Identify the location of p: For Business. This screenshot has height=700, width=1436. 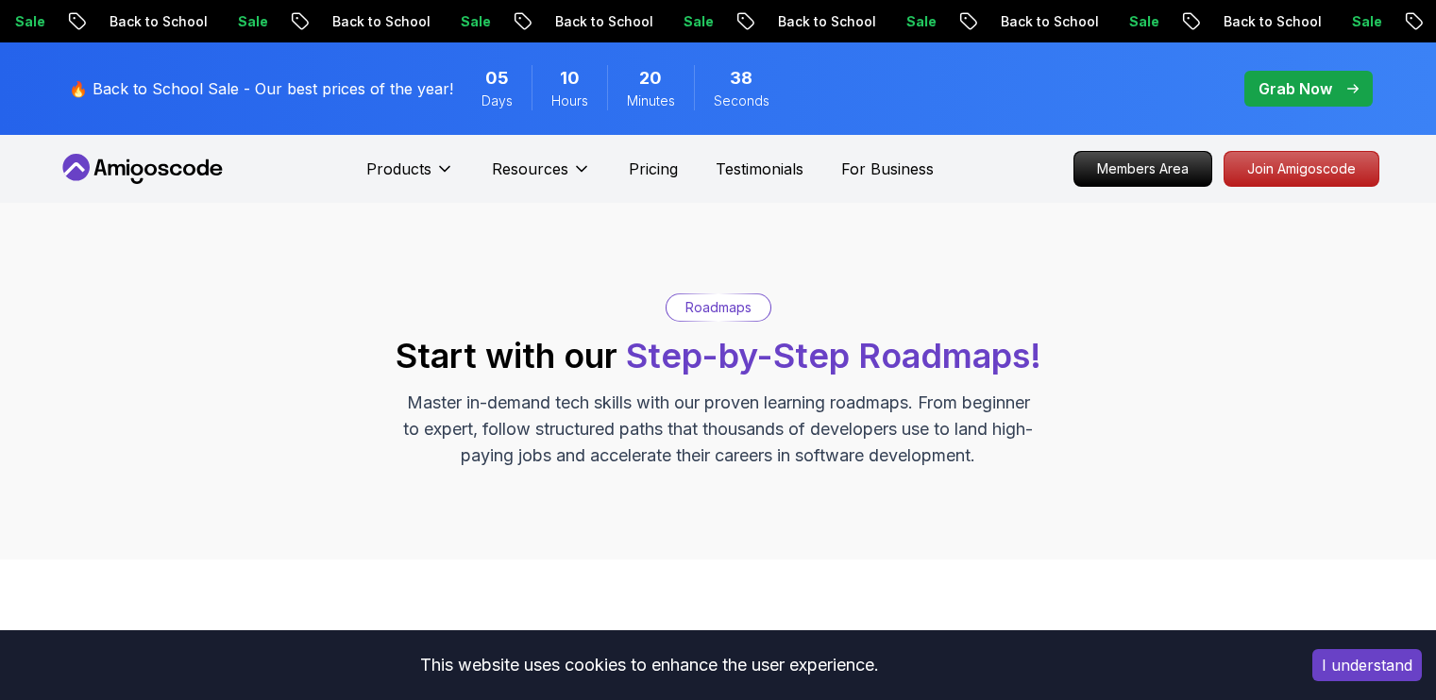
(887, 169).